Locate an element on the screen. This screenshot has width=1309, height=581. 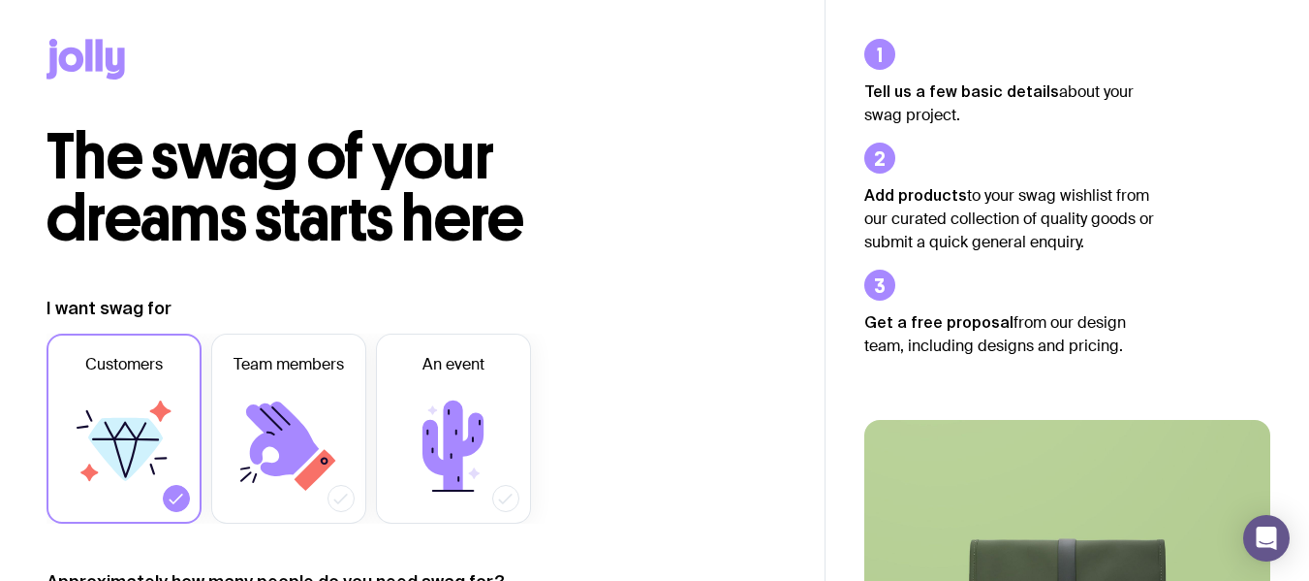
strong: Get a free proposal is located at coordinates (939, 322).